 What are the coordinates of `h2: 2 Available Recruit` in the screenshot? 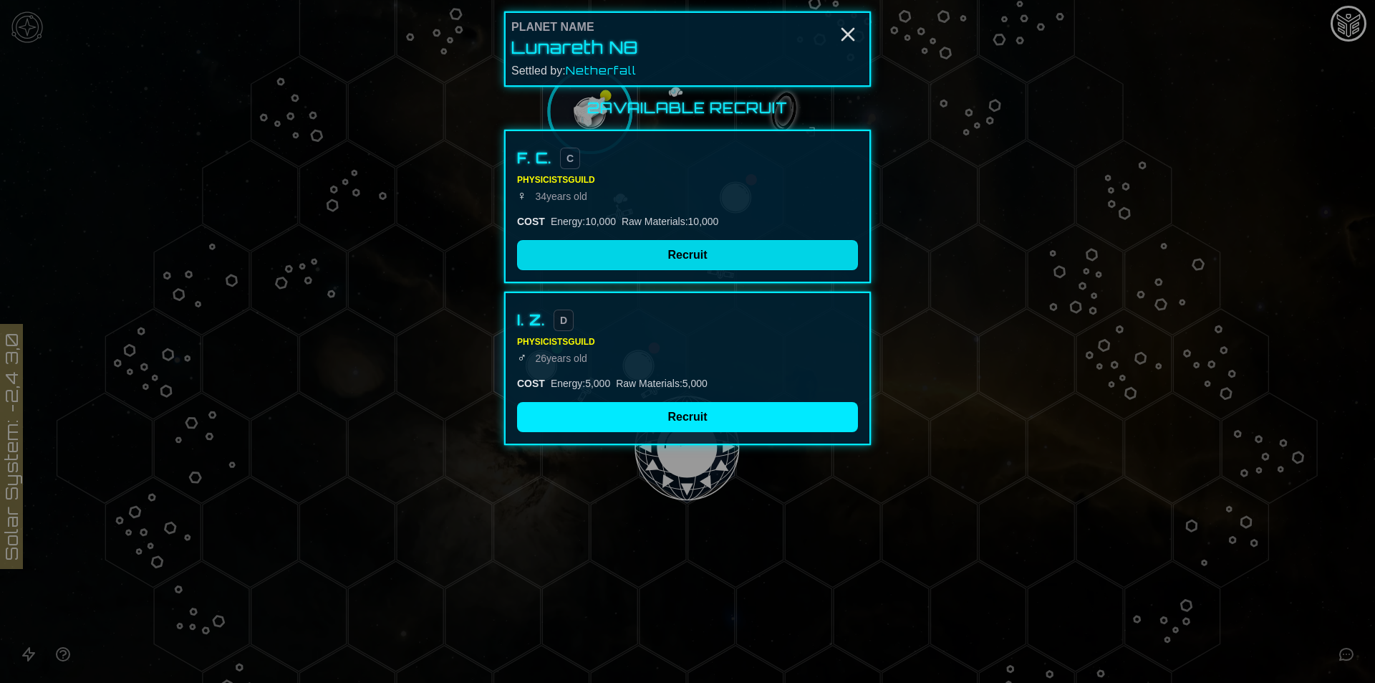 It's located at (688, 108).